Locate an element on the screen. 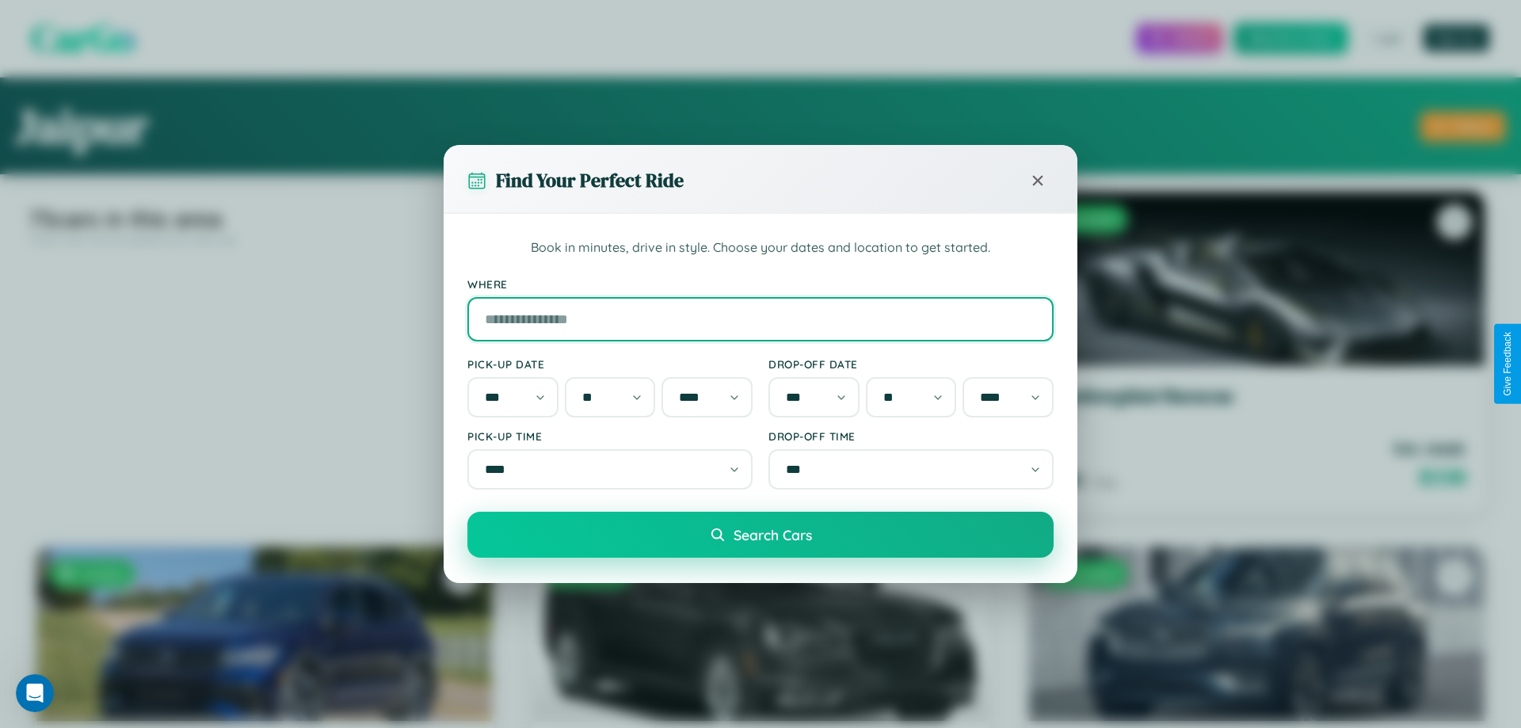  p: Book in minutes, drive in style. Choose your dates and location to get started. is located at coordinates (760, 248).